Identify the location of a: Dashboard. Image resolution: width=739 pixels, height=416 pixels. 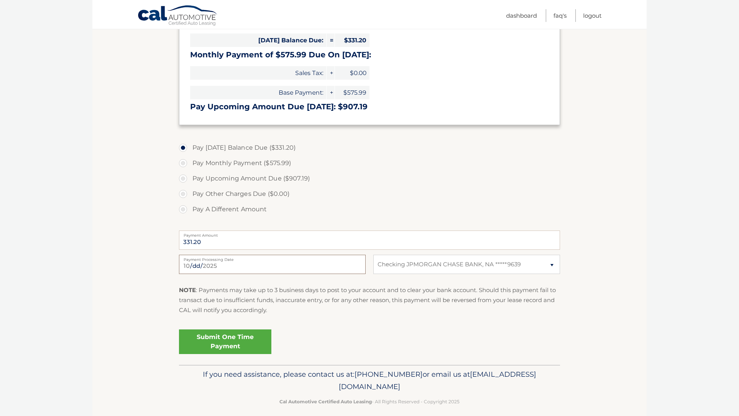
(521, 15).